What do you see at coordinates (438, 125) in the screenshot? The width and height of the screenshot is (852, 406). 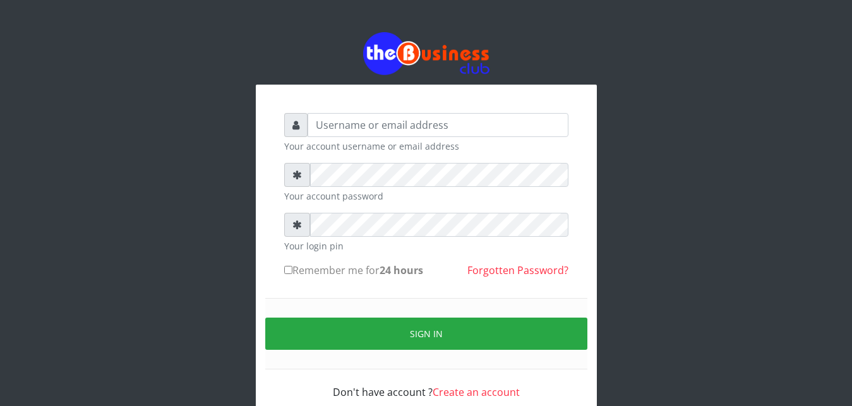 I see `input: Username or email address` at bounding box center [438, 125].